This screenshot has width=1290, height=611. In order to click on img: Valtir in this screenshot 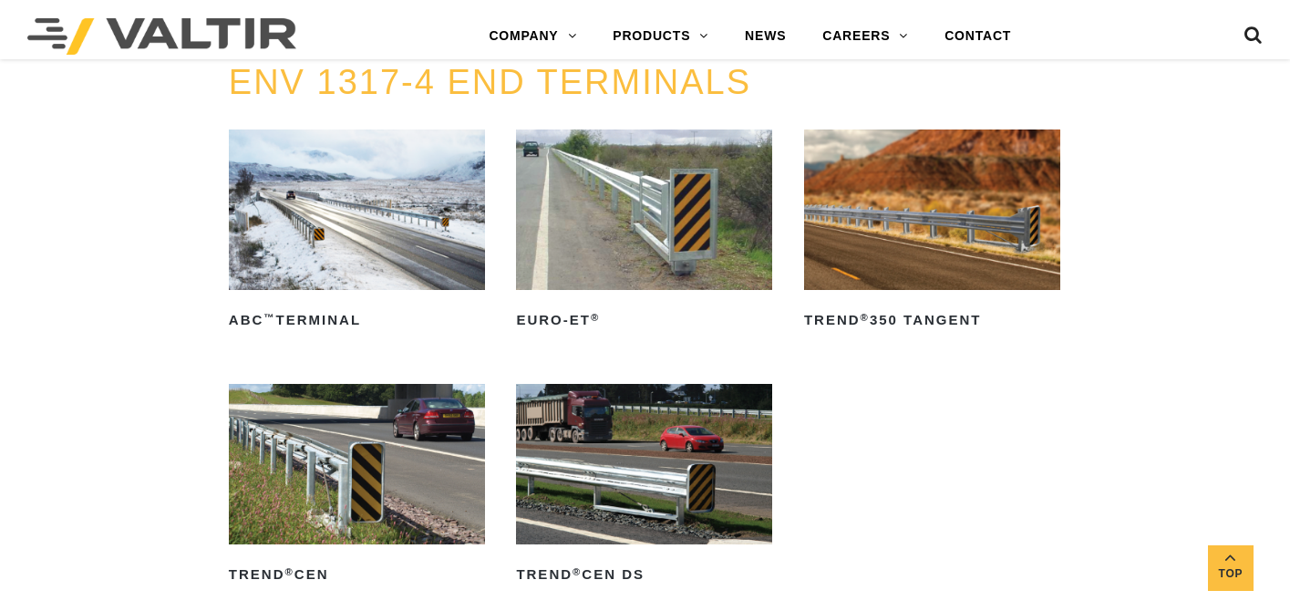, I will do `click(161, 36)`.